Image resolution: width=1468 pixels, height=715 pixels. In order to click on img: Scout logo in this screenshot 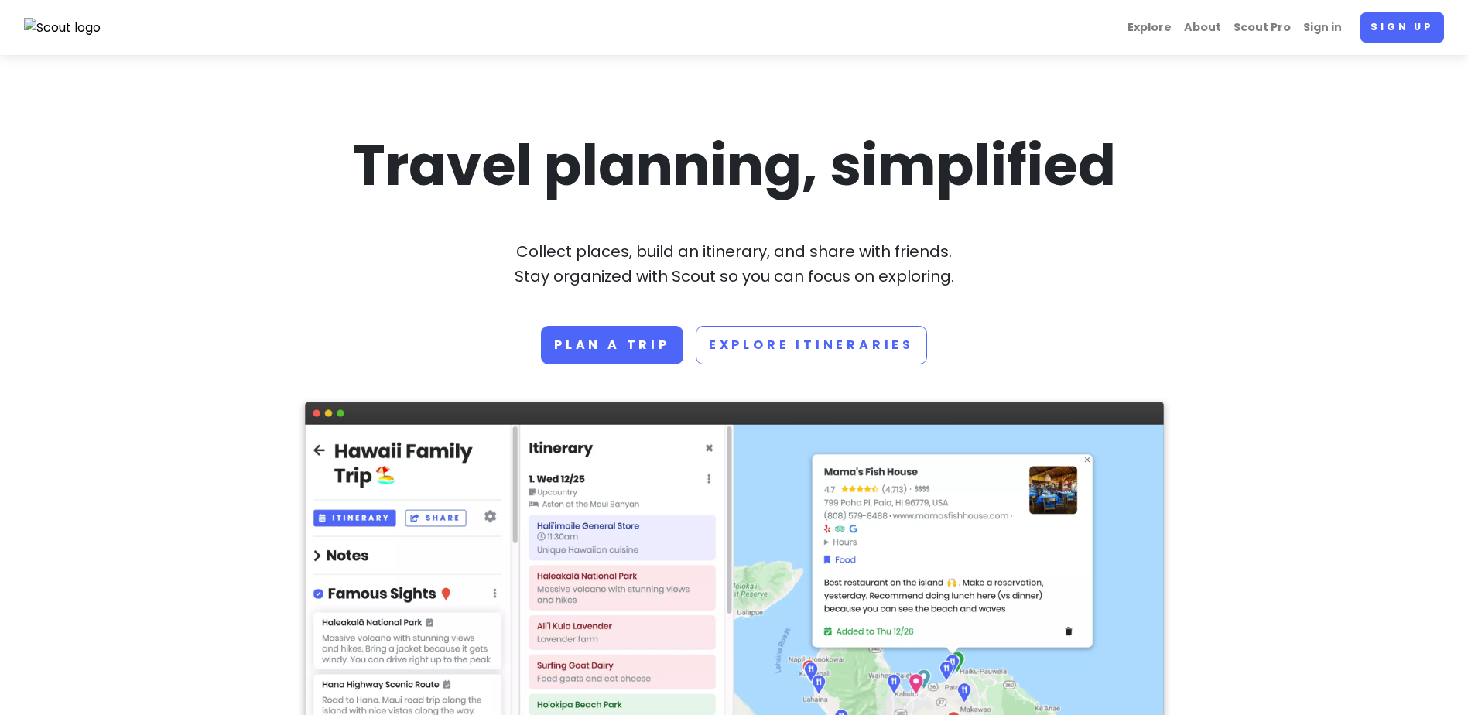, I will do `click(63, 28)`.